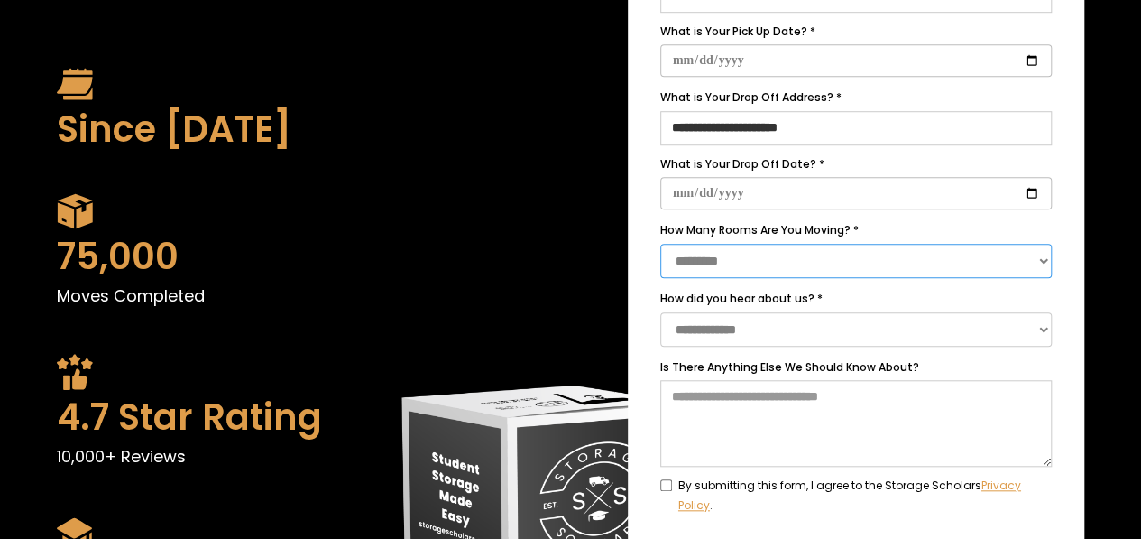  Describe the element at coordinates (285, 256) in the screenshot. I see `div: 75,000` at that location.